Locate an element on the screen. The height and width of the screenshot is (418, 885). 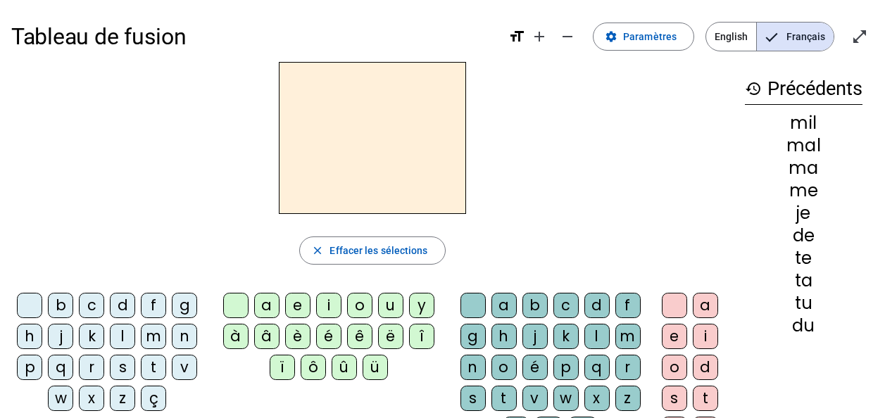
div: ma is located at coordinates (804, 168).